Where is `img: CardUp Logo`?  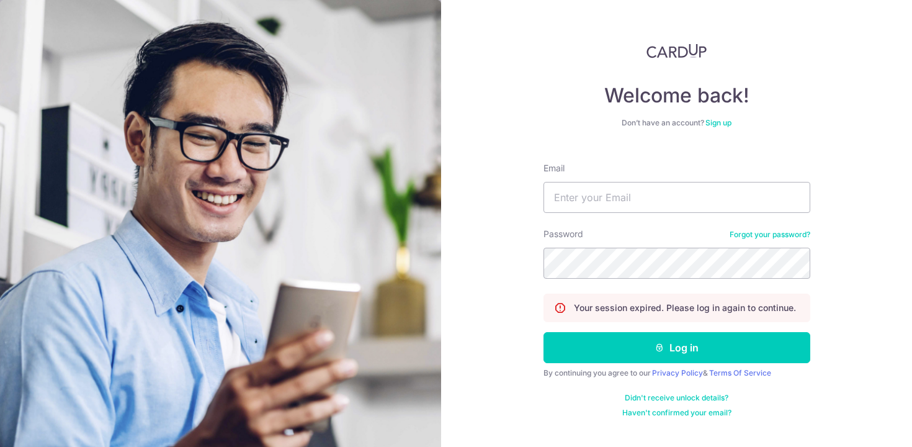 img: CardUp Logo is located at coordinates (677, 51).